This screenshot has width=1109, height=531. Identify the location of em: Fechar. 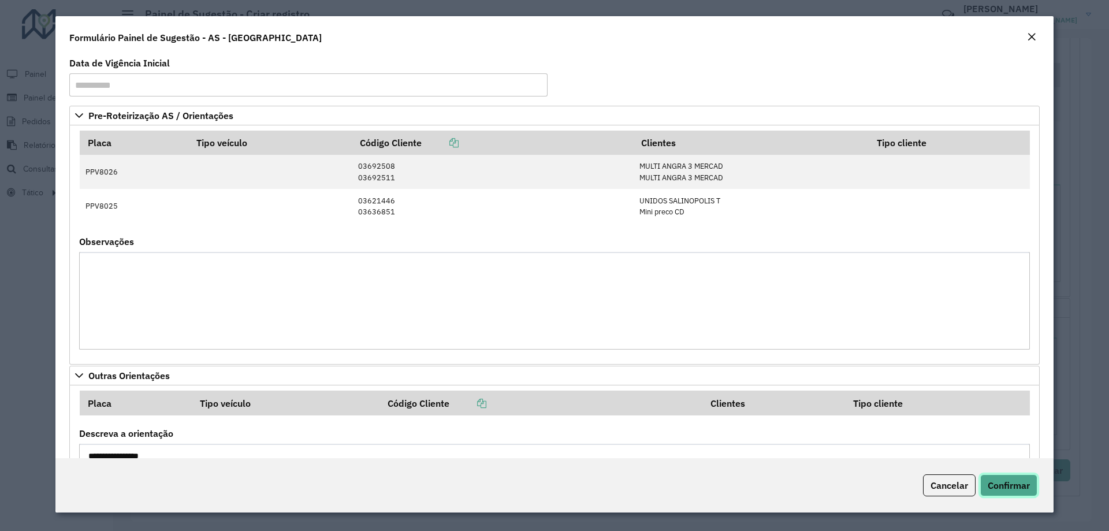
(1032, 37).